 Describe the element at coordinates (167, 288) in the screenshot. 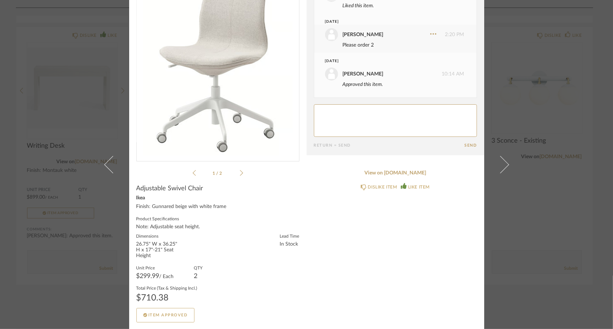

I see `label: Total Price (Tax & Shipping Incl.)` at that location.